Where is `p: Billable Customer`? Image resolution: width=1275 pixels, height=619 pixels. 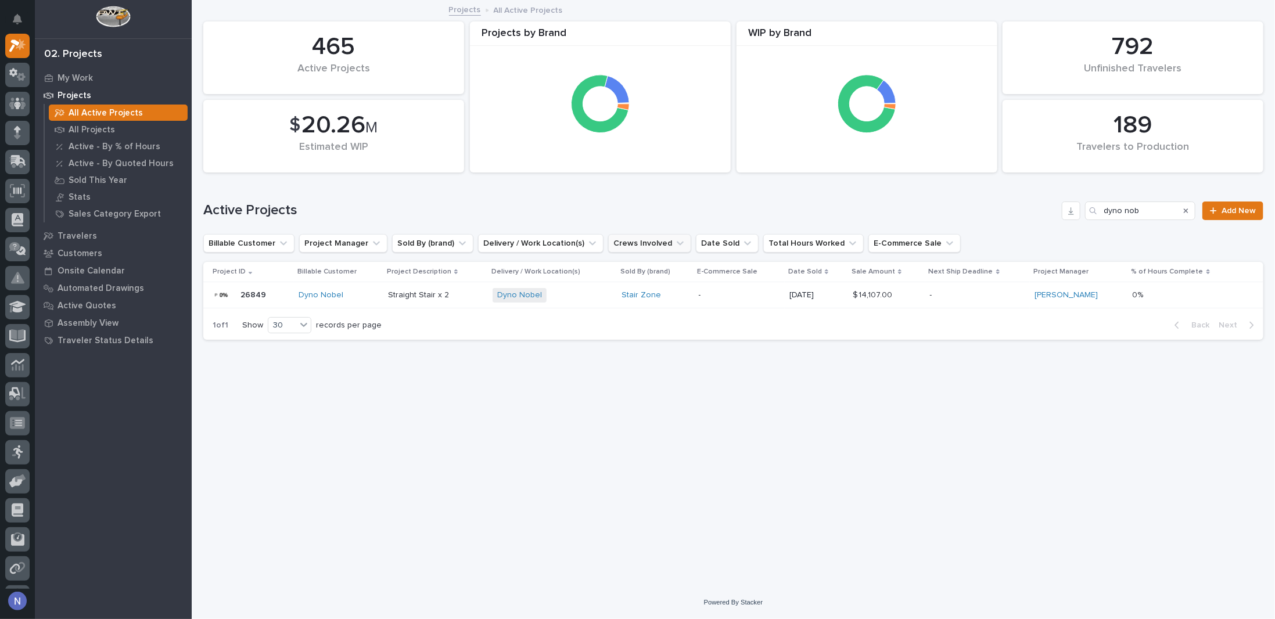 p: Billable Customer is located at coordinates (327, 272).